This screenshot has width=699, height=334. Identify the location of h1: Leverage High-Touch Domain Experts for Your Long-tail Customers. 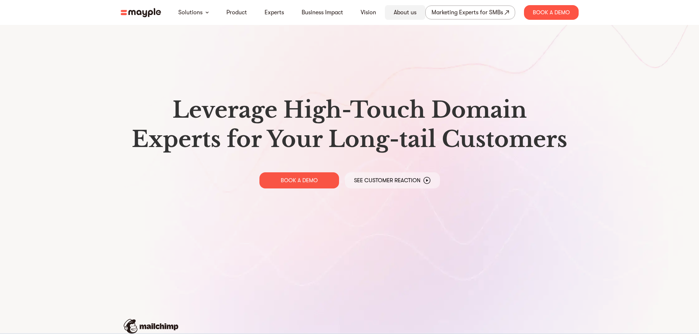
(350, 125).